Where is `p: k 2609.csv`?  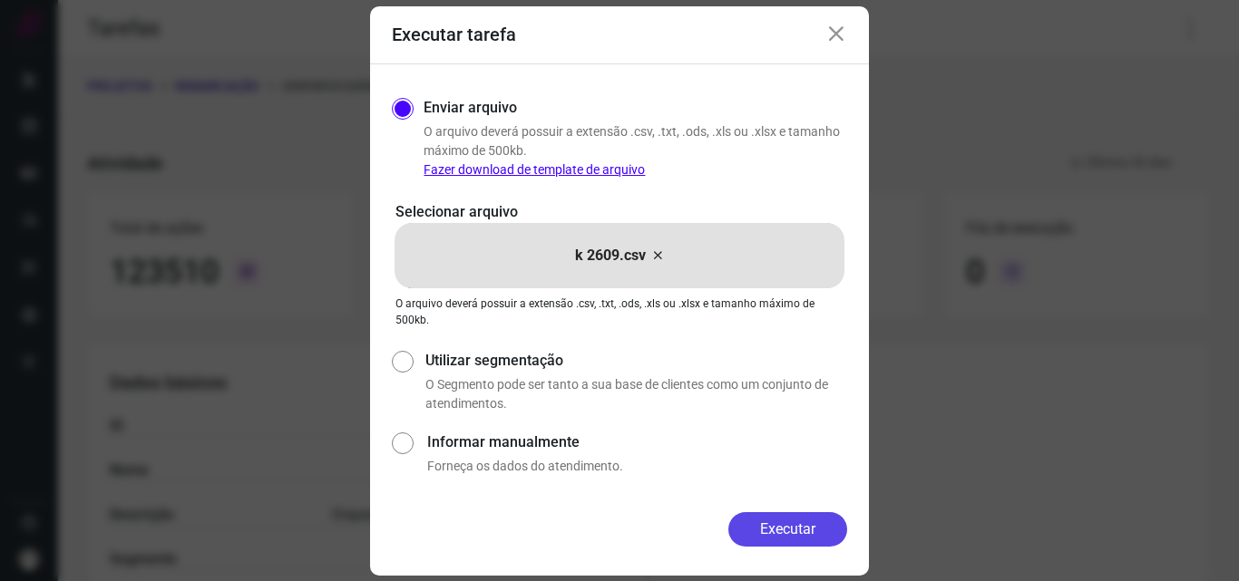
p: k 2609.csv is located at coordinates (610, 256).